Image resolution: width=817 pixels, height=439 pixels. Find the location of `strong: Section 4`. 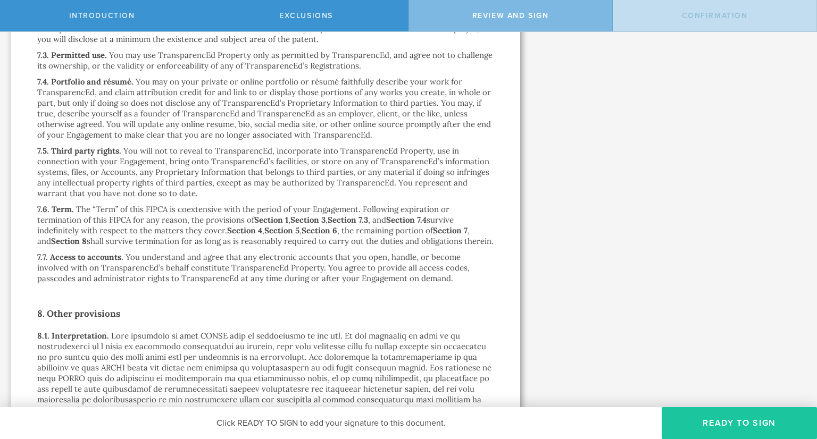

strong: Section 4 is located at coordinates (245, 230).